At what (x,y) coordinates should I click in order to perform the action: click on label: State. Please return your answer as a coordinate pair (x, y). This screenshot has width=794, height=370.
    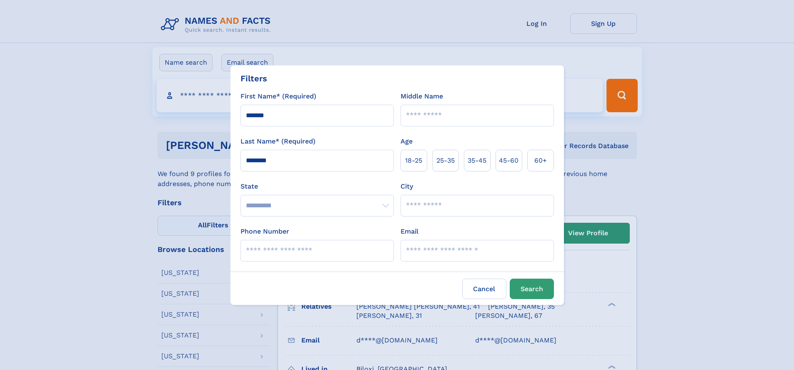
    Looking at the image, I should click on (317, 186).